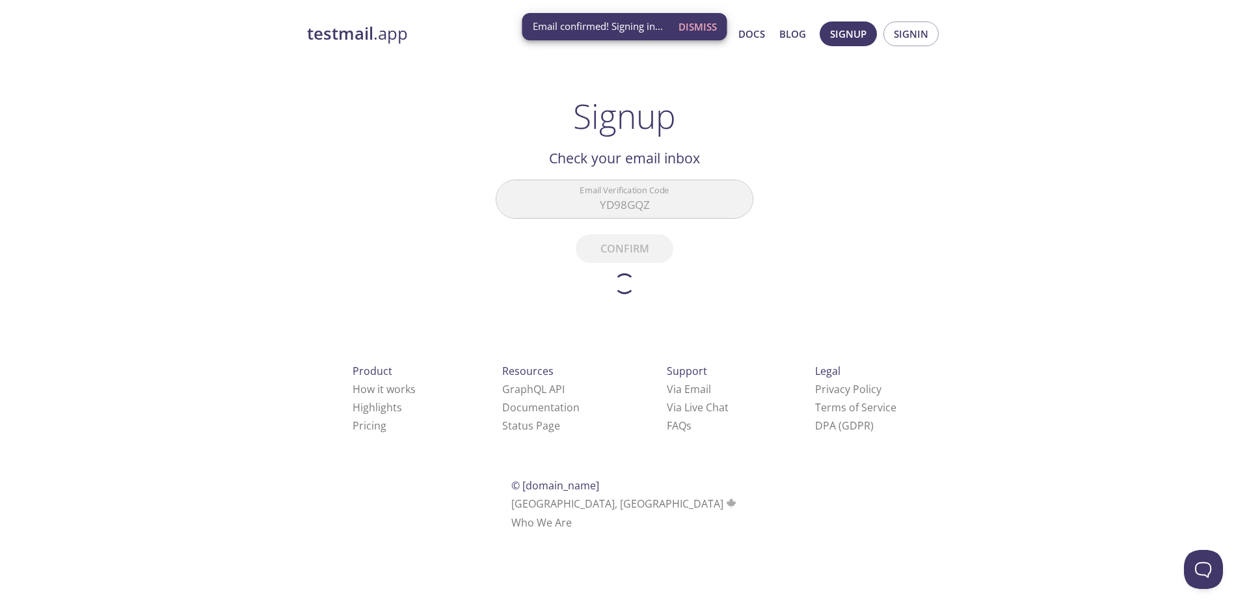 The width and height of the screenshot is (1249, 615). Describe the element at coordinates (697, 27) in the screenshot. I see `span: Dismiss` at that location.